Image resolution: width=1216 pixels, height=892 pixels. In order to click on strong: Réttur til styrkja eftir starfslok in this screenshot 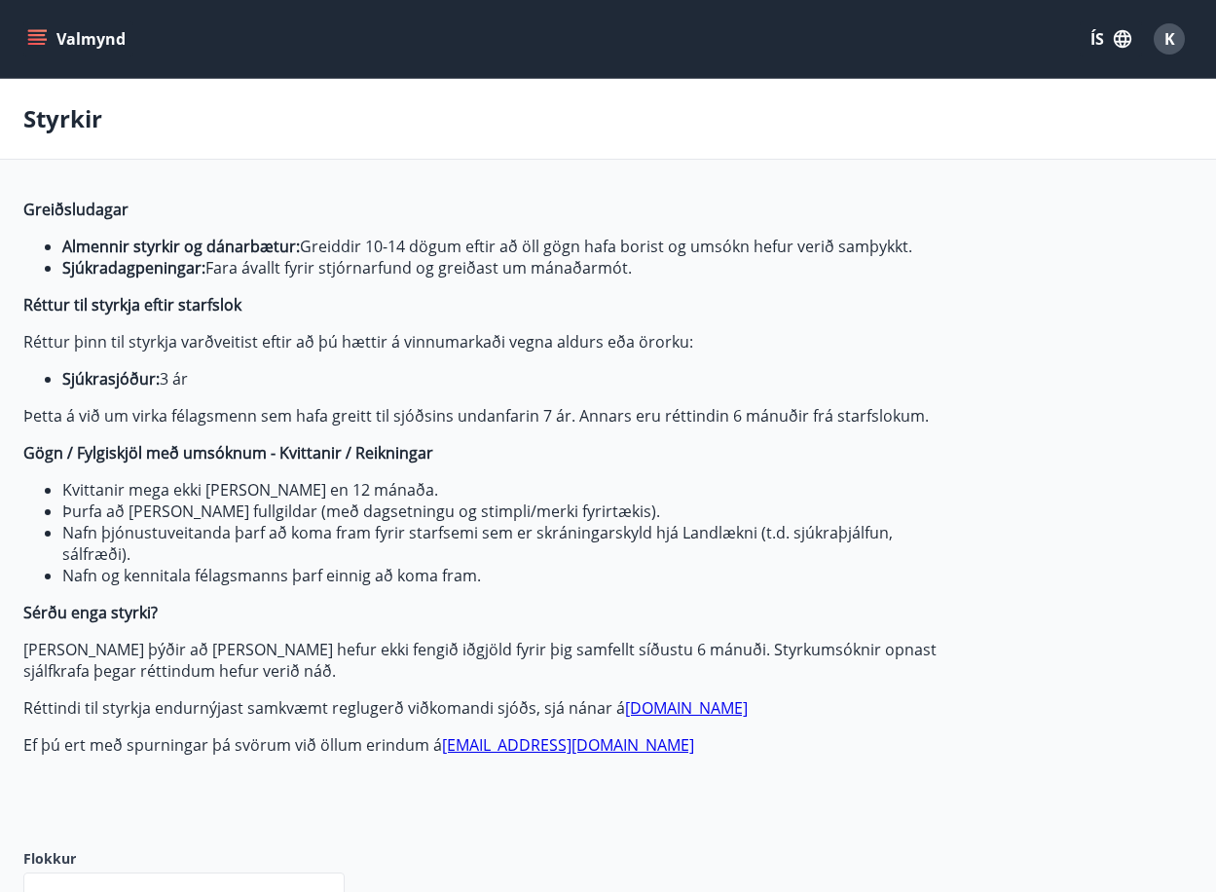, I will do `click(132, 305)`.